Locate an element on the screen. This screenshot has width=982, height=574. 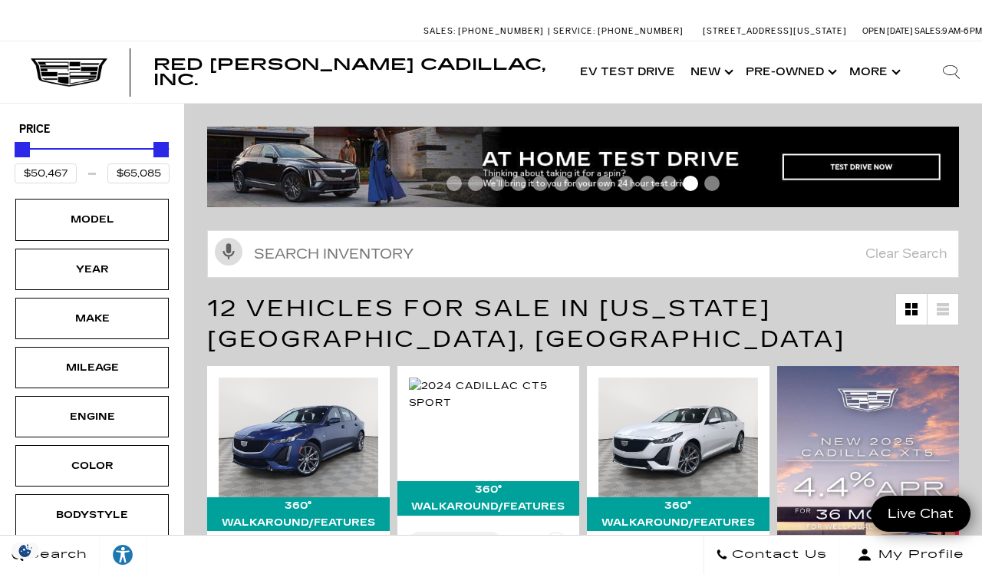
span: Search is located at coordinates (55, 555).